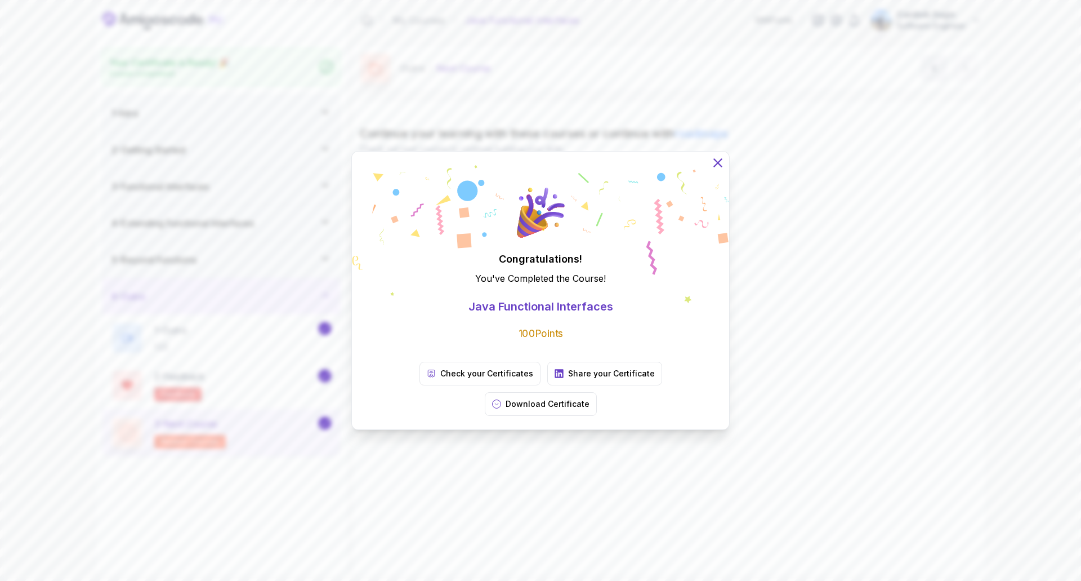 Image resolution: width=1081 pixels, height=581 pixels. I want to click on p: Share your Certificate, so click(612, 373).